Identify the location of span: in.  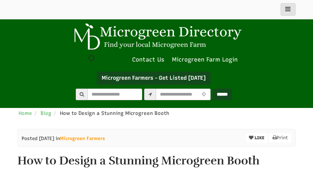
(80, 138).